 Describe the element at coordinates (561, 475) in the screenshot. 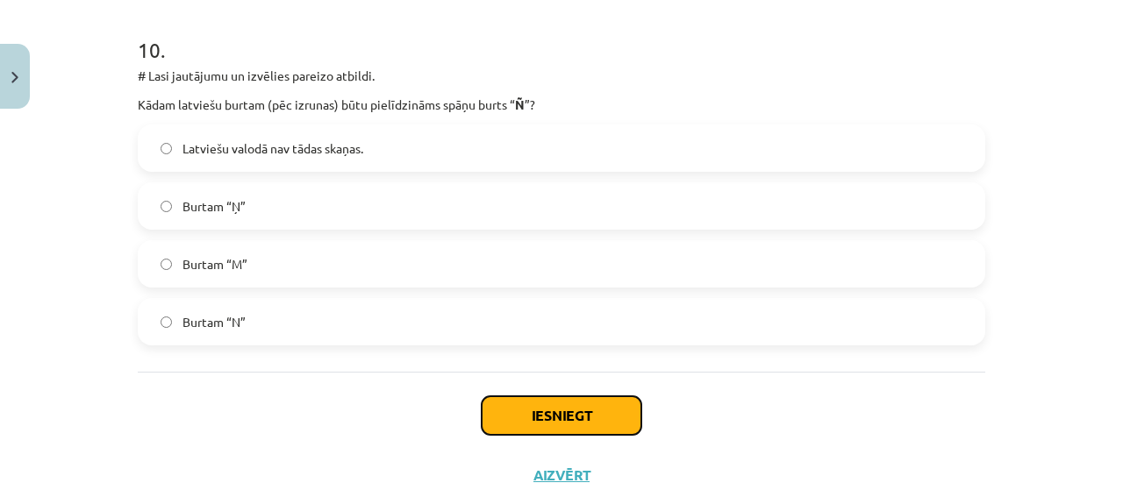

I see `button: Aizvērt` at that location.